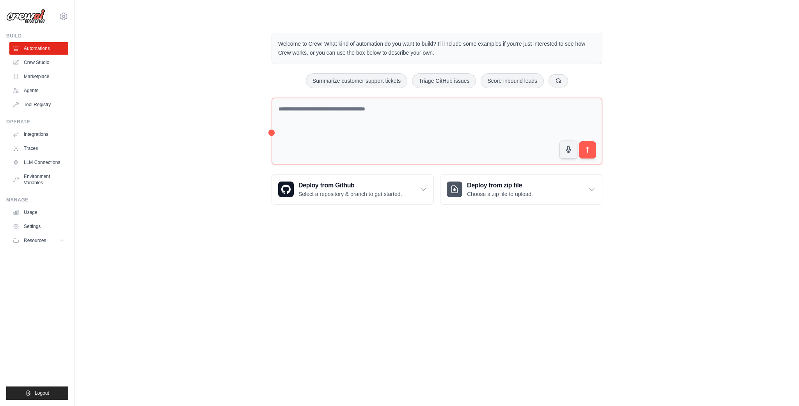 The image size is (799, 406). I want to click on a: Automations, so click(39, 48).